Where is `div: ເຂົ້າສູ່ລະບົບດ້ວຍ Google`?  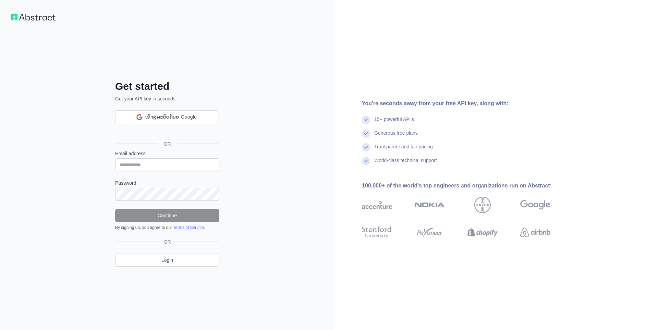
div: ເຂົ້າສູ່ລະບົບດ້ວຍ Google is located at coordinates (167, 117).